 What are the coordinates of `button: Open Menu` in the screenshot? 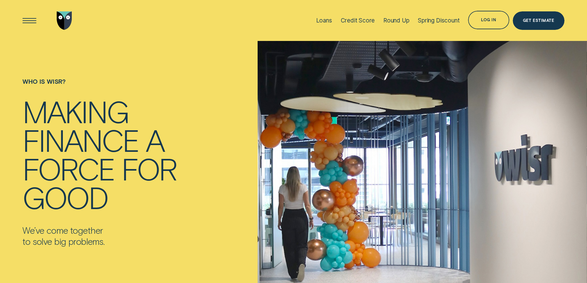 It's located at (30, 21).